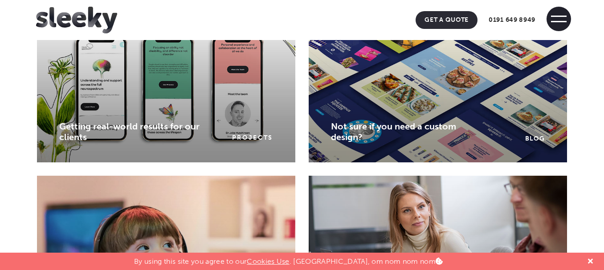  Describe the element at coordinates (268, 261) in the screenshot. I see `a: Cookies Use` at that location.